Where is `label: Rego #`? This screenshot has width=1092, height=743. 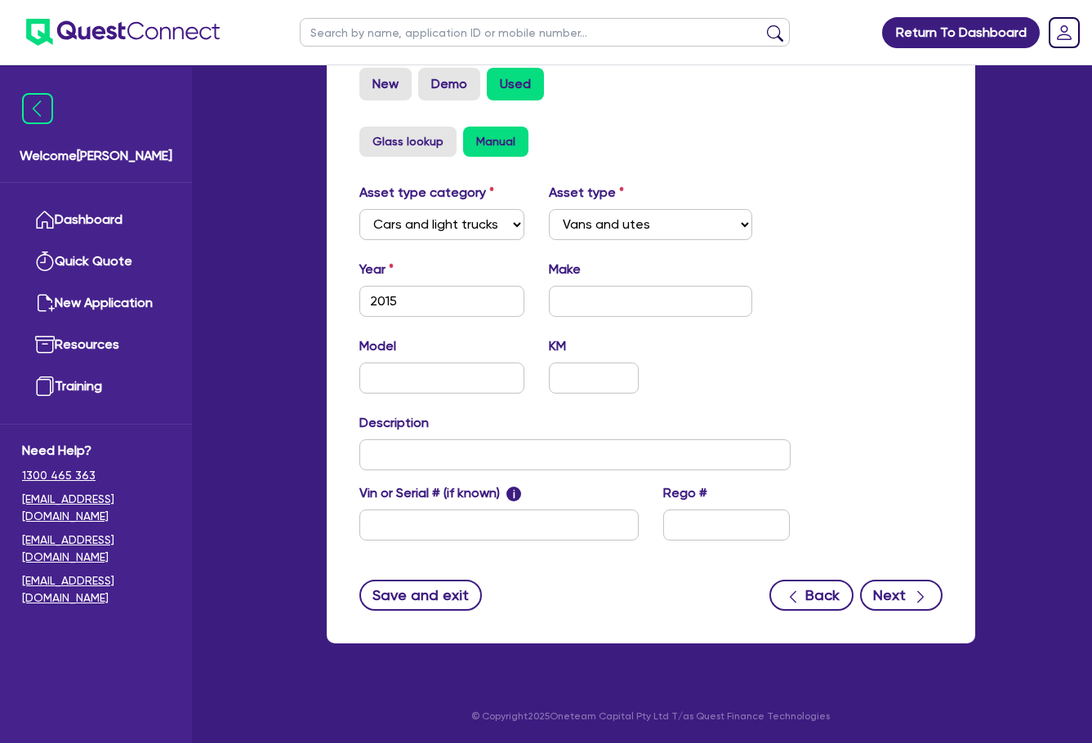 label: Rego # is located at coordinates (685, 493).